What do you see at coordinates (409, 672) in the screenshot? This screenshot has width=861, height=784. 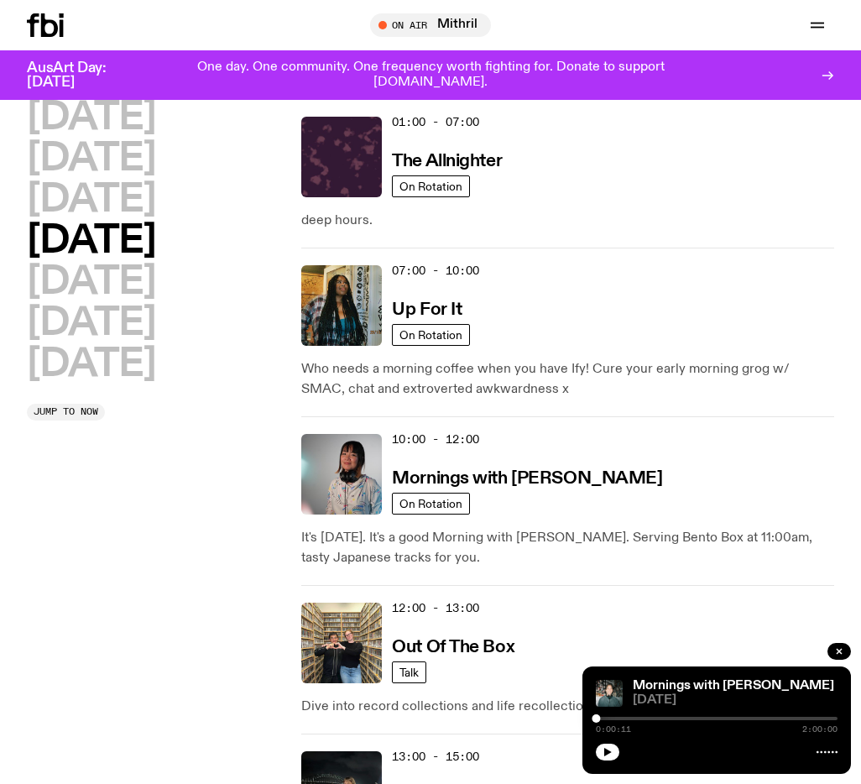 I see `a: Talk` at bounding box center [409, 672].